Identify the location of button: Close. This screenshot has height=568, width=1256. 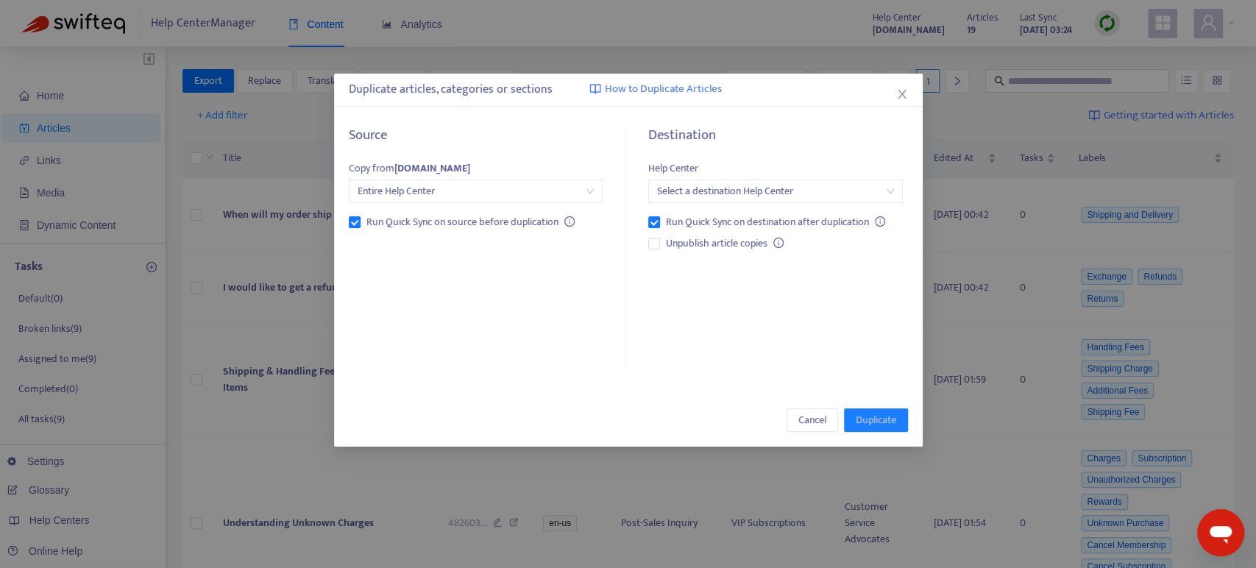
(902, 94).